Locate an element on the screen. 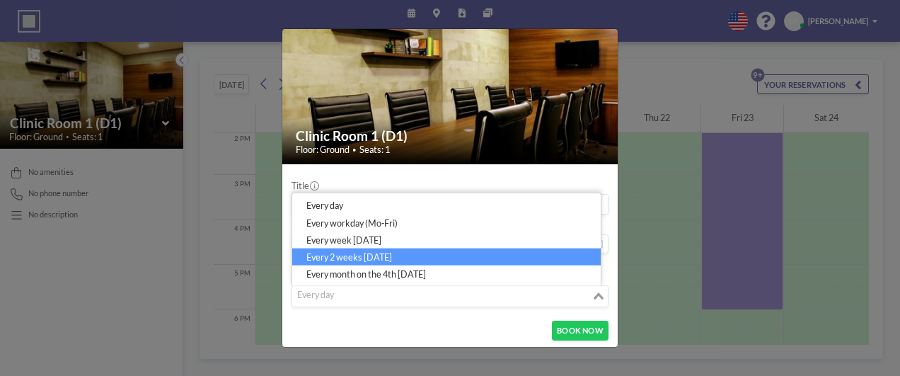 This screenshot has height=376, width=900. li: every day is located at coordinates (446, 205).